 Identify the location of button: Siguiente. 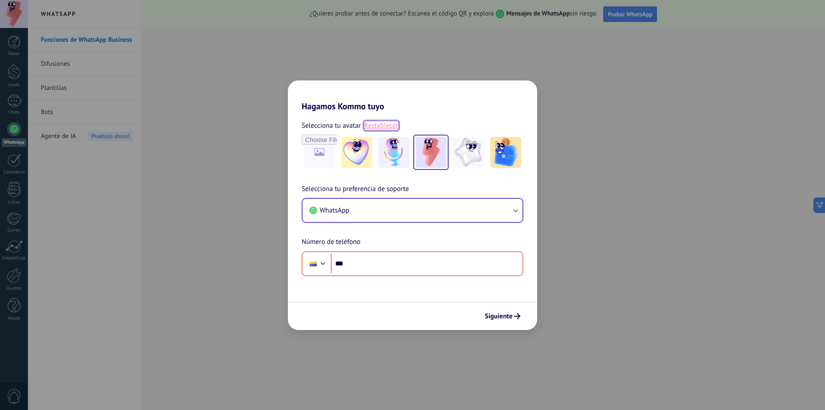
(502, 316).